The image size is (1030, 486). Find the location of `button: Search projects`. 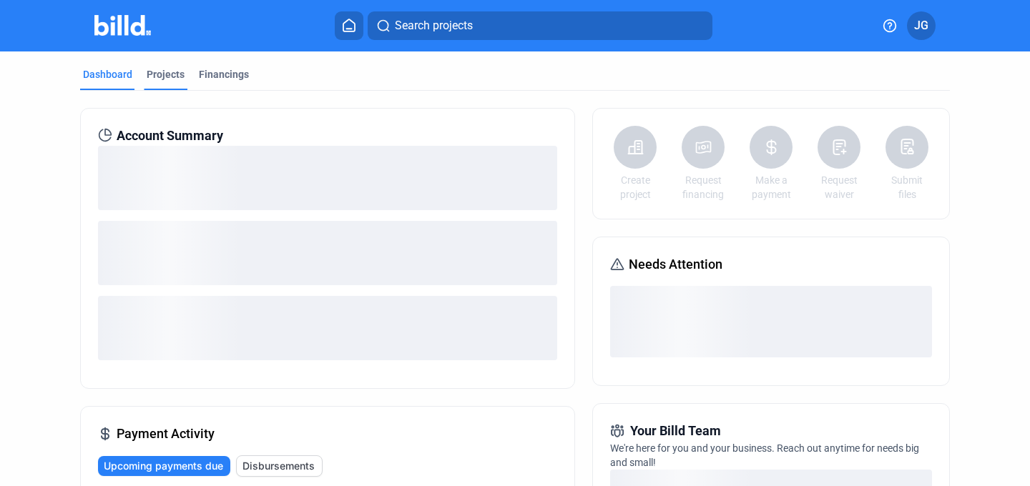

button: Search projects is located at coordinates (540, 26).